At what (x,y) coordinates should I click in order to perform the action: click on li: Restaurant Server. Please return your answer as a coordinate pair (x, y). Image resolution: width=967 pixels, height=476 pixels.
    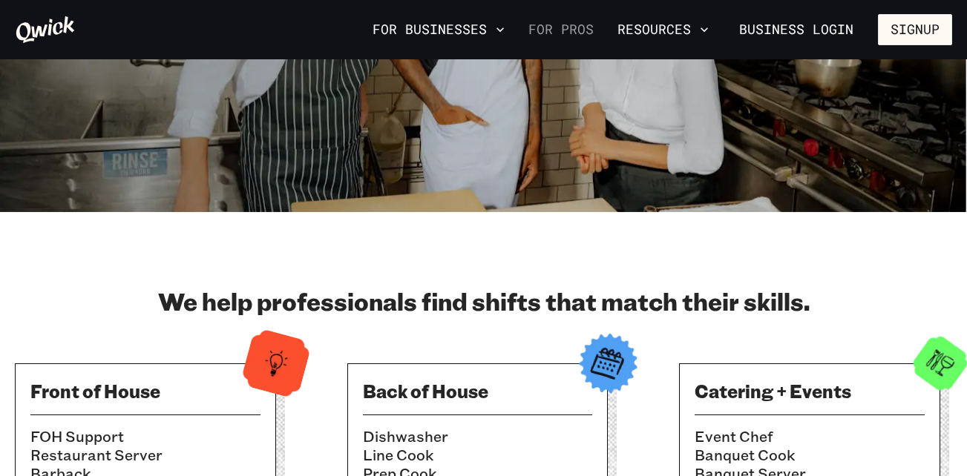
    Looking at the image, I should click on (145, 455).